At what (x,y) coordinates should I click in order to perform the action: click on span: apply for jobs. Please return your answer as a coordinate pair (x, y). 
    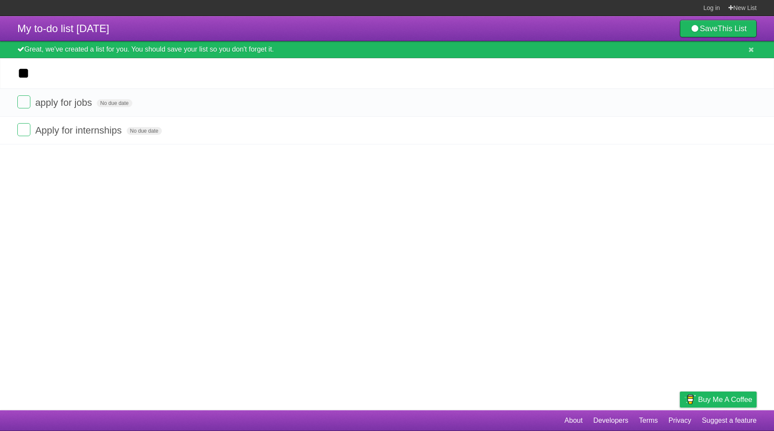
    Looking at the image, I should click on (65, 102).